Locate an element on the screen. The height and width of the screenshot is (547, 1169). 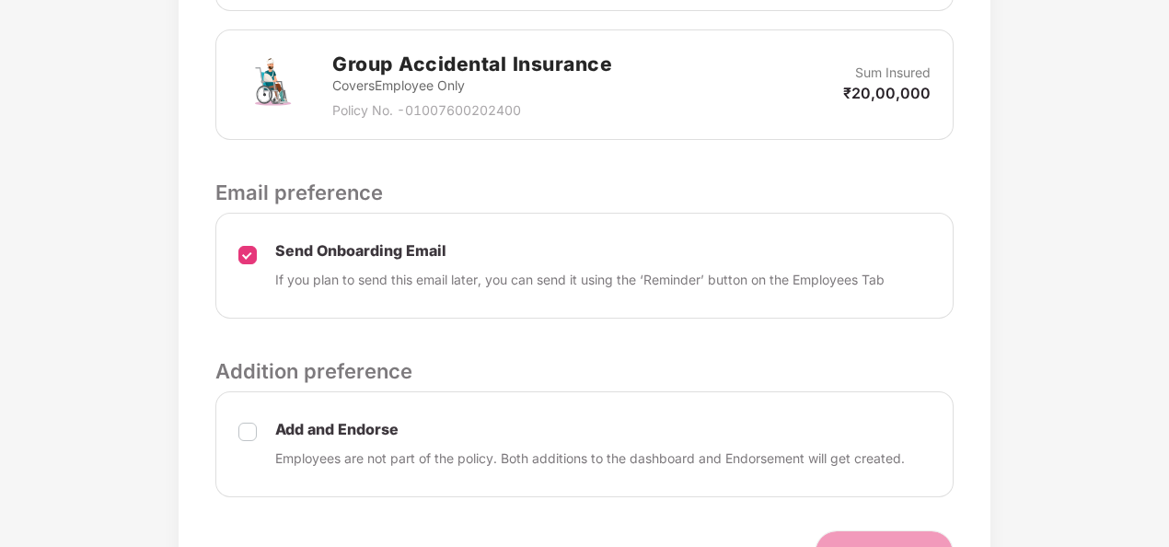
p: Policy No. - 01007600202400 is located at coordinates (472, 110).